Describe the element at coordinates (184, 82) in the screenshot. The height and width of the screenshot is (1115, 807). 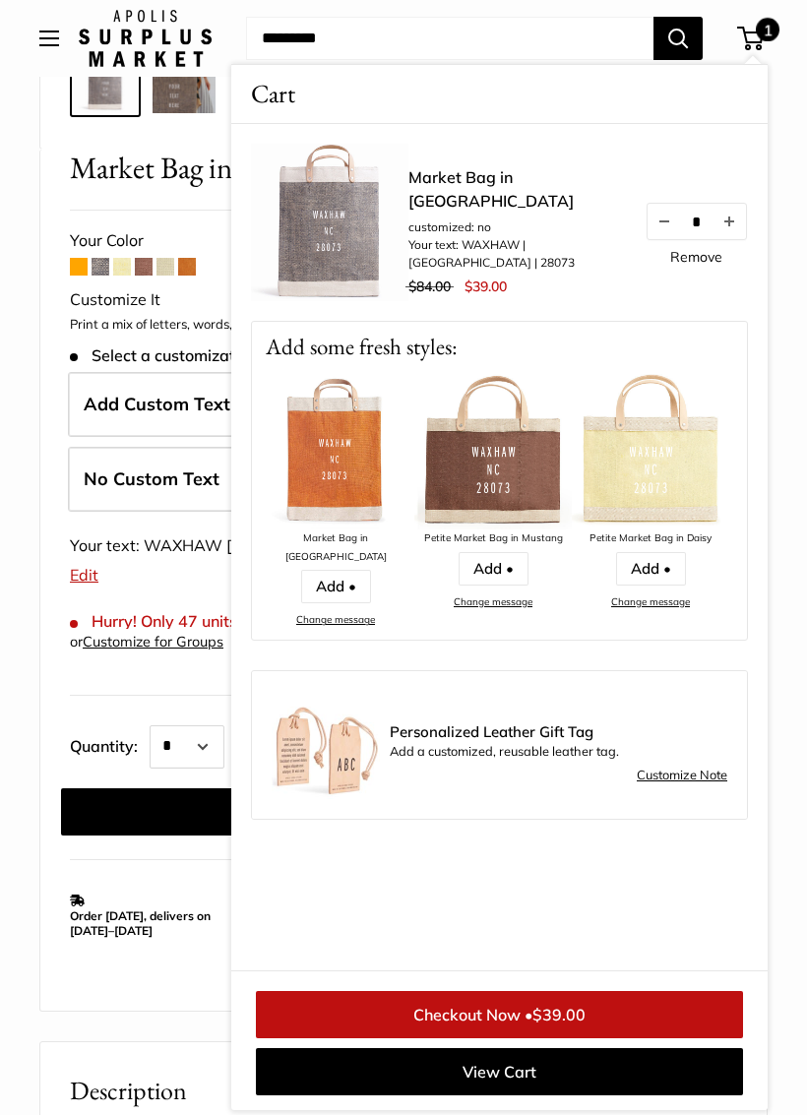
I see `a: description_Our first every Chambray Jute bag...` at that location.